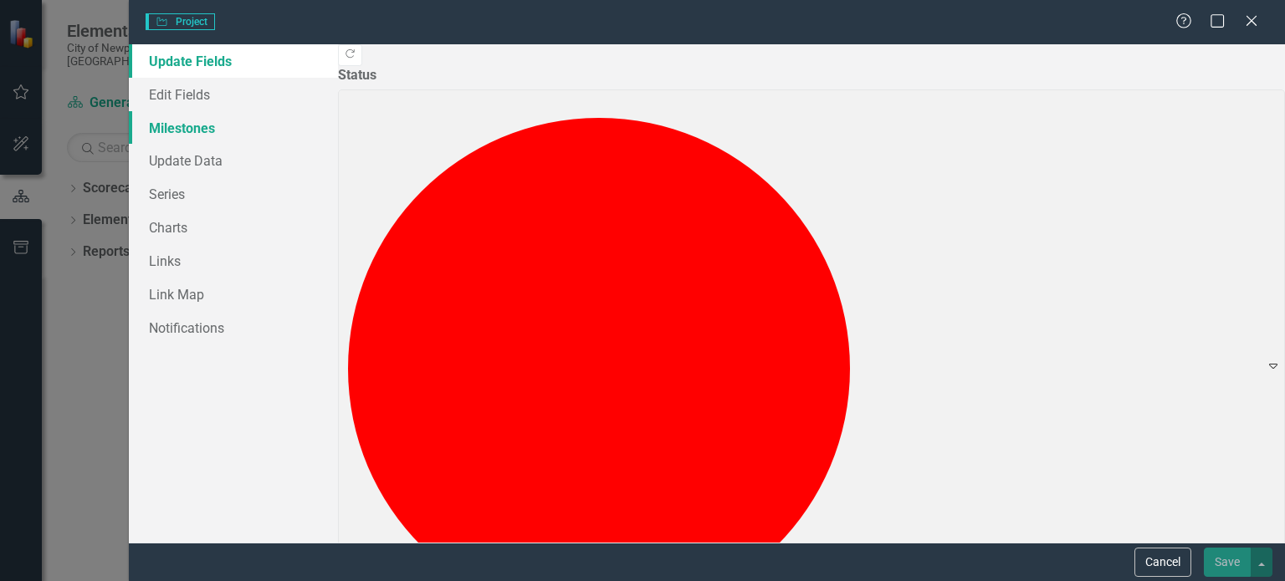 Image resolution: width=1285 pixels, height=581 pixels. I want to click on a: Update Fields, so click(233, 61).